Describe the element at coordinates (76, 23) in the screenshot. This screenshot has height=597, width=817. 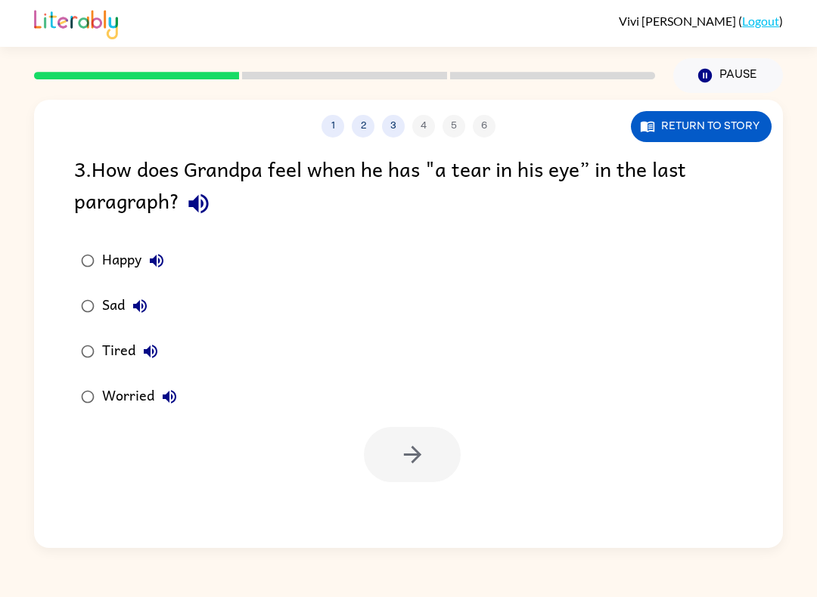
I see `img: Literably` at that location.